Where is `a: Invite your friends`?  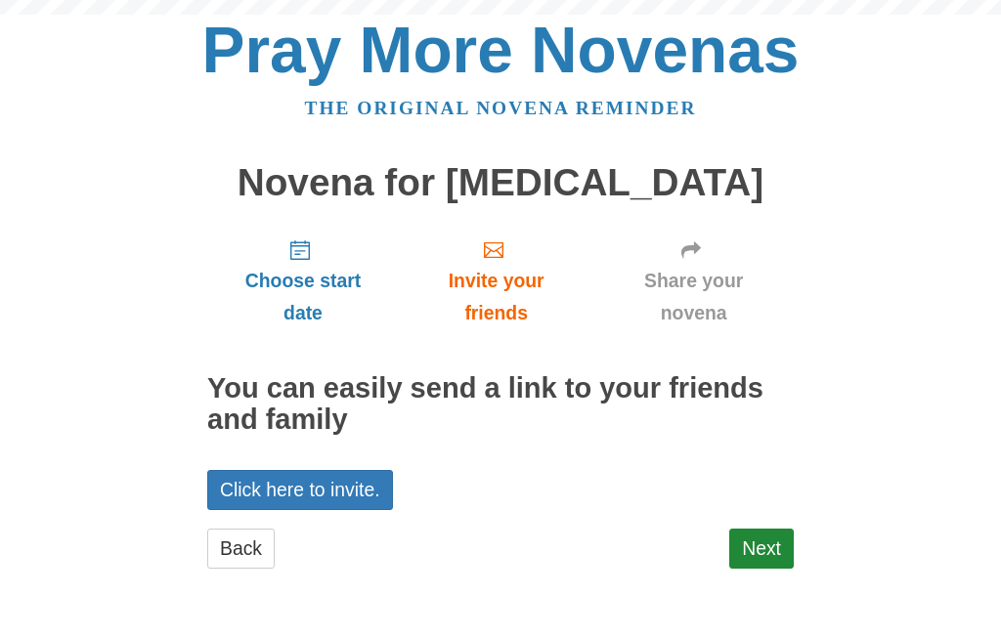 a: Invite your friends is located at coordinates (495, 280).